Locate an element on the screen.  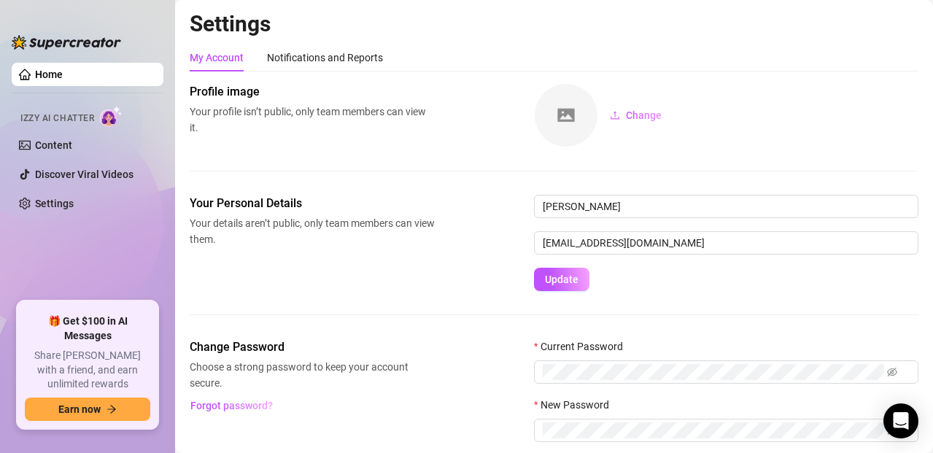
input: Current Password is located at coordinates (714, 372).